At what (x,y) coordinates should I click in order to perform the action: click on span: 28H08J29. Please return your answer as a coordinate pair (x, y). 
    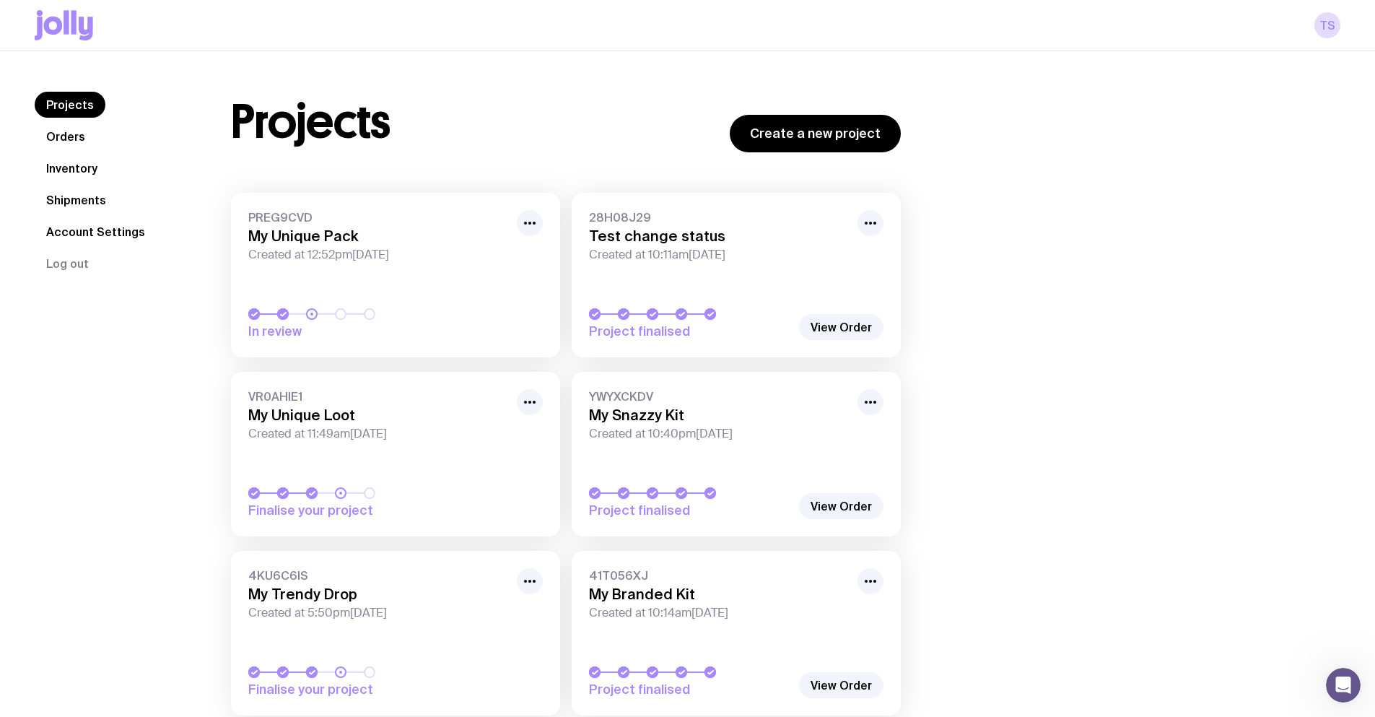
    Looking at the image, I should click on (719, 217).